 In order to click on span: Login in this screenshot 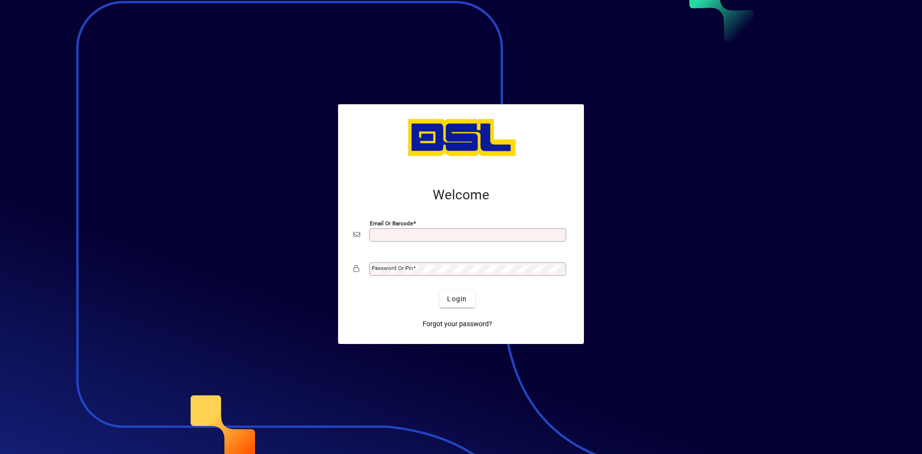, I will do `click(456, 299)`.